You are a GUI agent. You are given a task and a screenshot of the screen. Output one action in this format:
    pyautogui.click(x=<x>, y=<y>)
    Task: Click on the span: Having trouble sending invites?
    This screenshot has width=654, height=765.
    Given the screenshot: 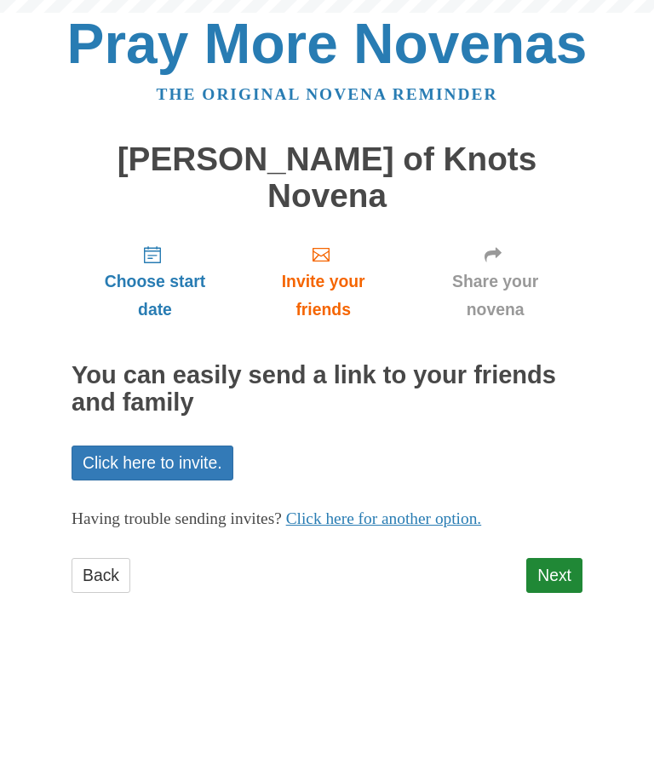 What is the action you would take?
    pyautogui.click(x=176, y=518)
    